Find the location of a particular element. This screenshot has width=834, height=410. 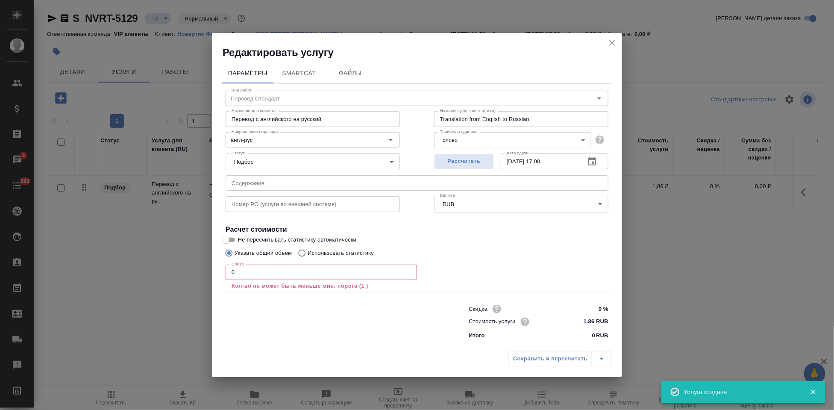

h2: Редактировать услугу is located at coordinates (422, 53).